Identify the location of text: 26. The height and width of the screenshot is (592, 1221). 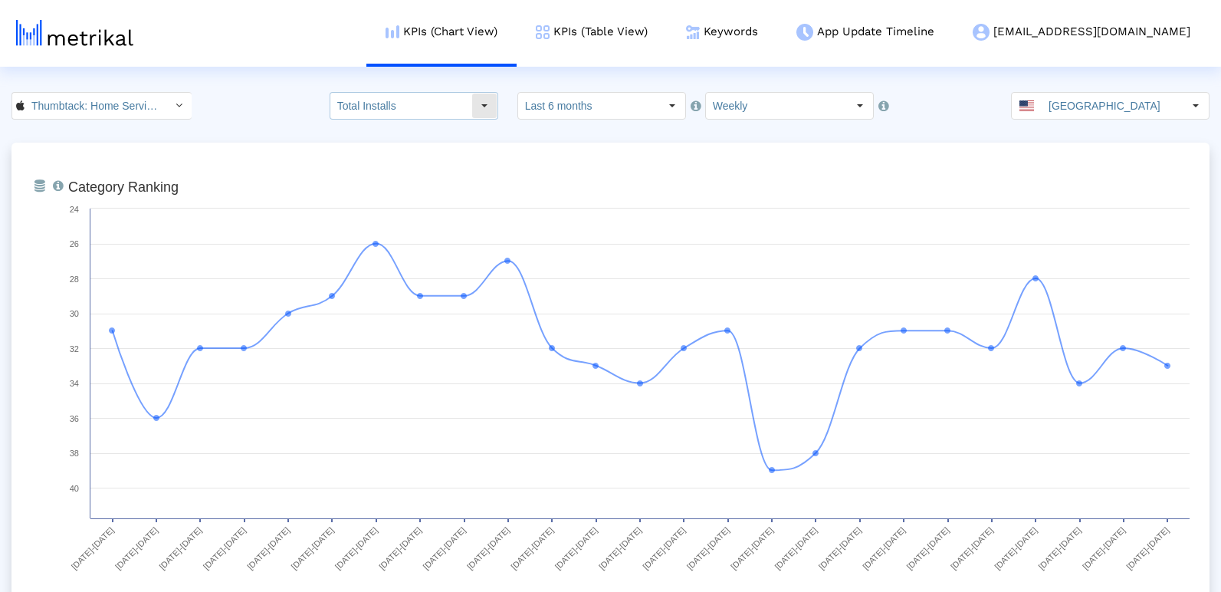
(74, 244).